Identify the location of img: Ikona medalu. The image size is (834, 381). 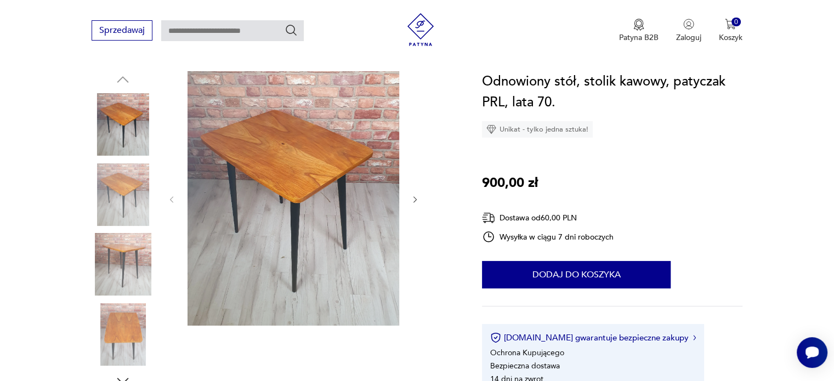
(639, 25).